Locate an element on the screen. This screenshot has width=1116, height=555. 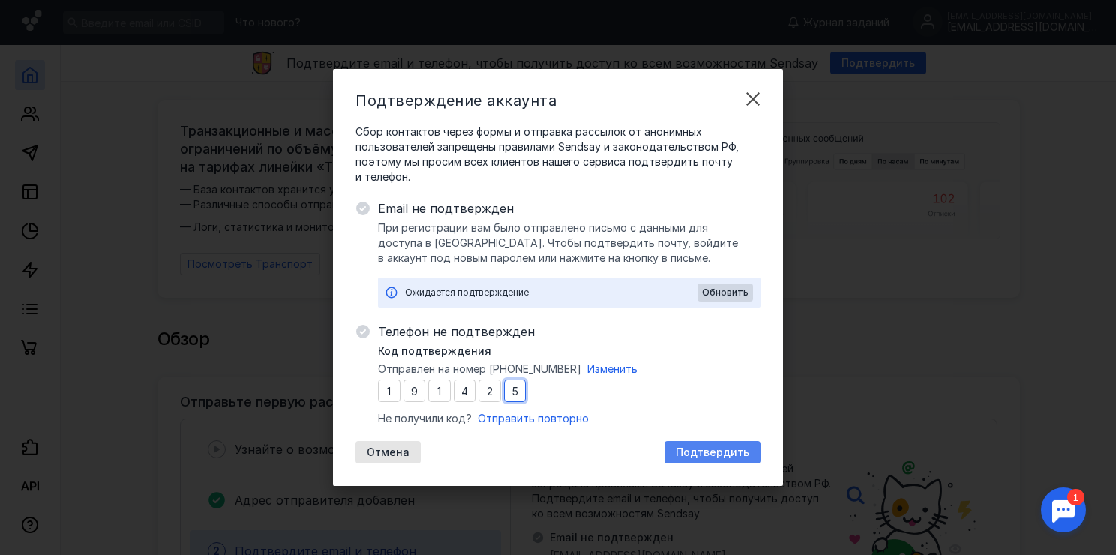
button: Подтвердить is located at coordinates (713, 452).